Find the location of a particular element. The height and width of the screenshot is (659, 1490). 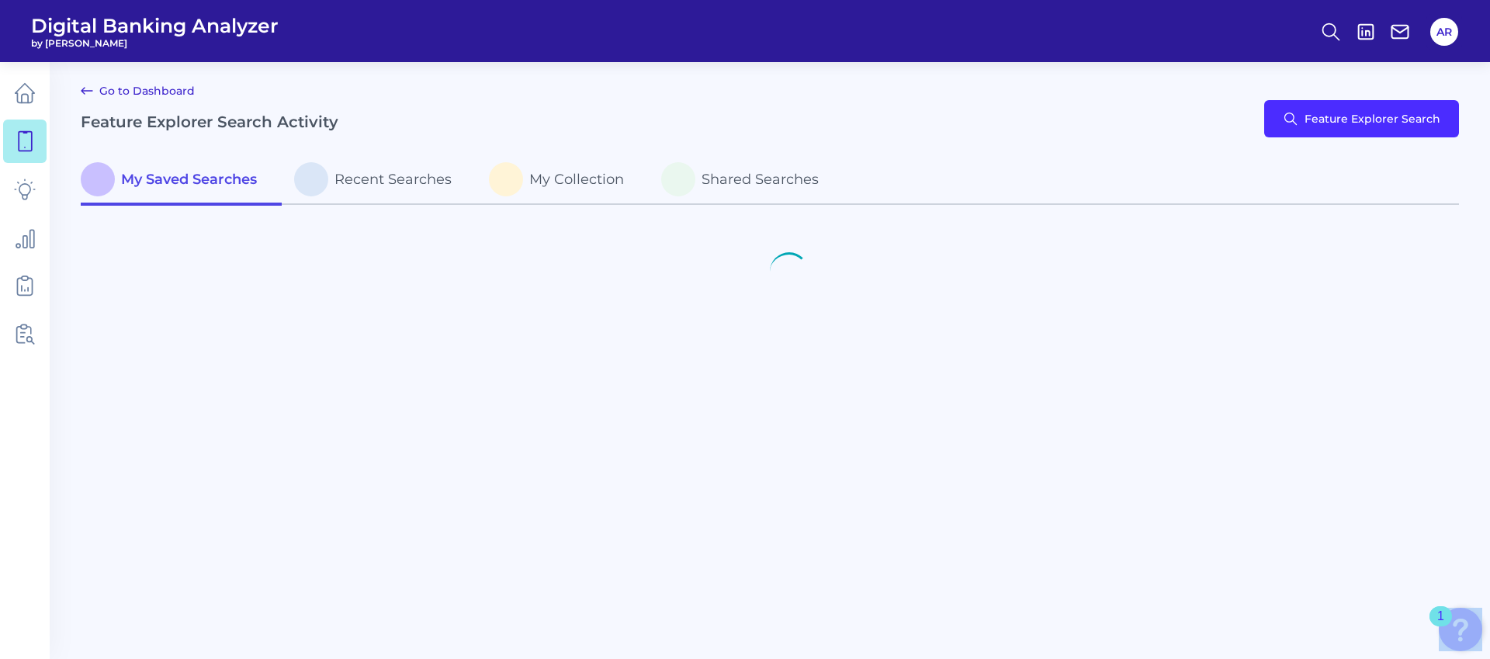

button: AR is located at coordinates (1444, 32).